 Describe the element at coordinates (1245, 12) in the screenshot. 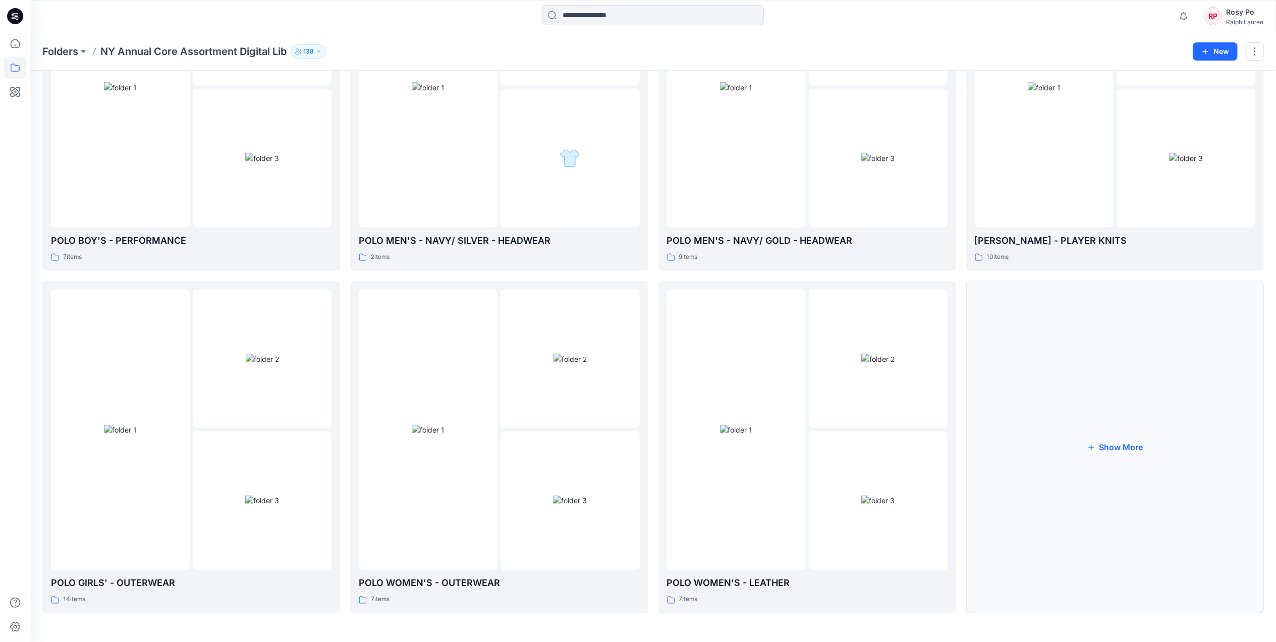

I see `div: Rosy Po` at that location.